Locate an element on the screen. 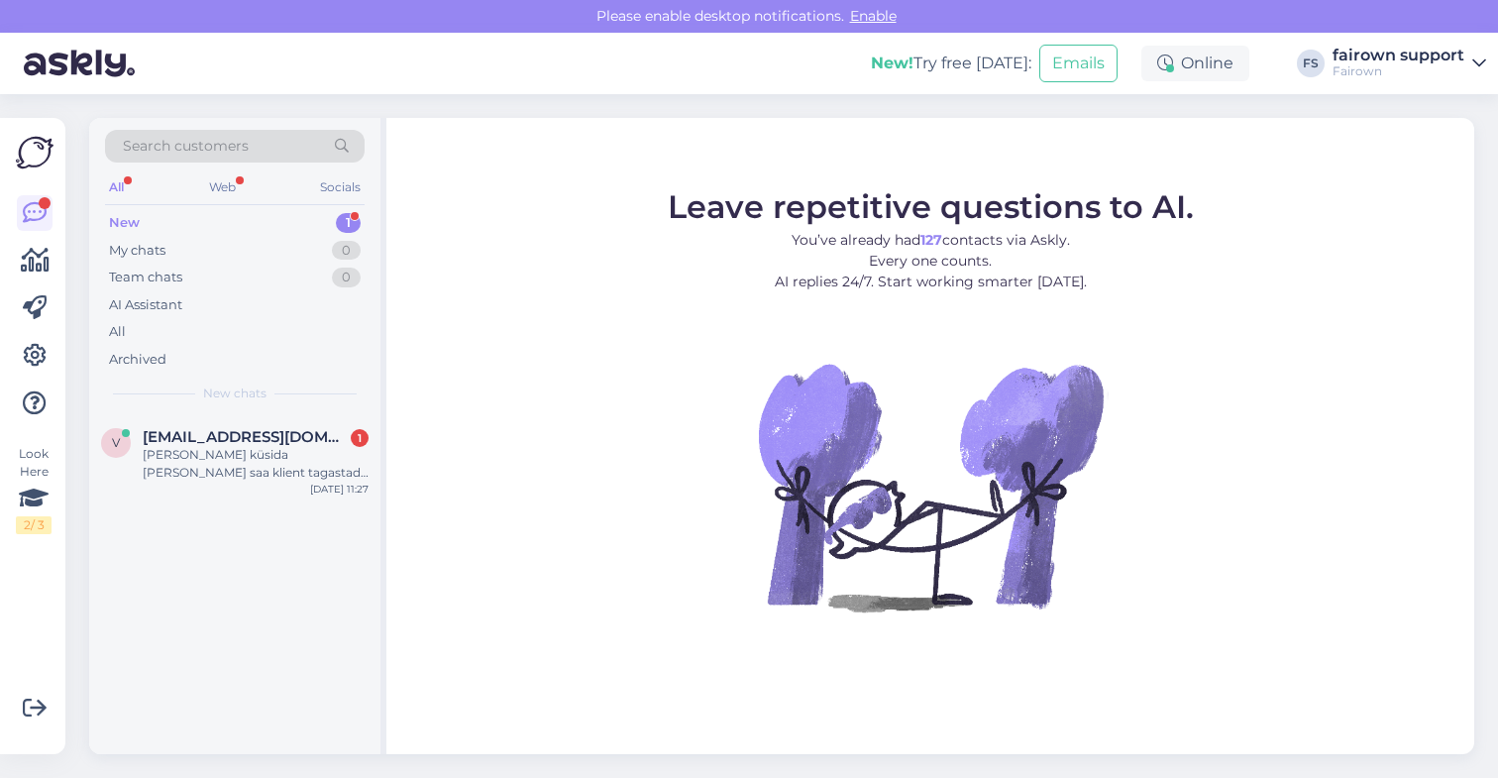 The height and width of the screenshot is (778, 1498). div: fairown support is located at coordinates (1398, 55).